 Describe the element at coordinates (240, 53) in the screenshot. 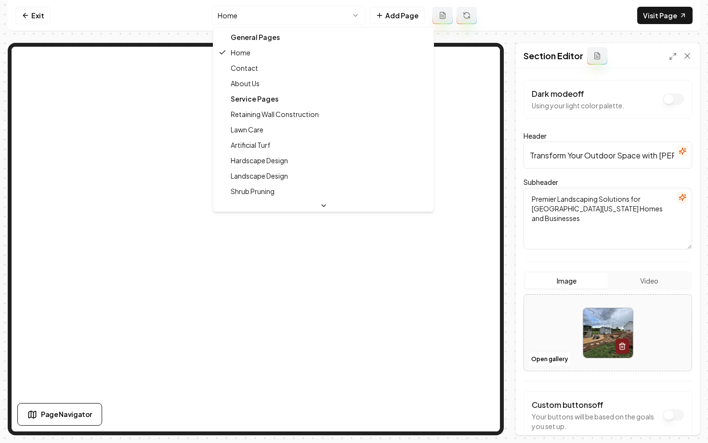

I see `span: Home` at that location.